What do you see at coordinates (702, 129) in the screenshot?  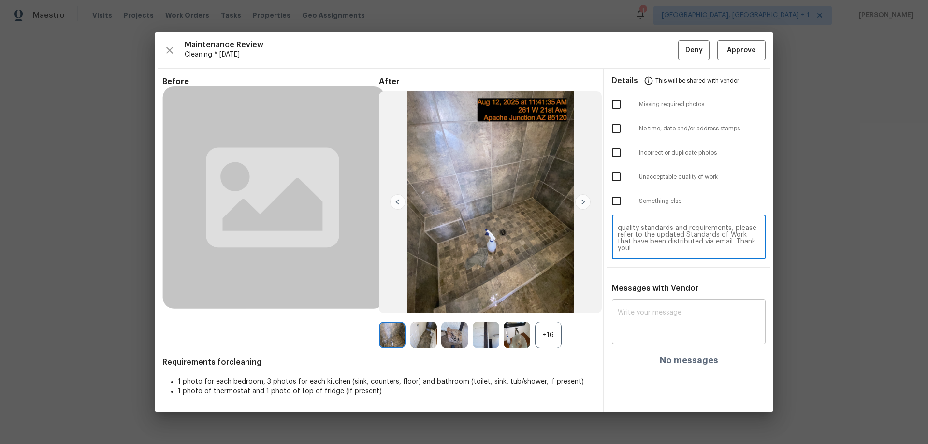 I see `span: No time, date and/or address stamps` at bounding box center [702, 129].